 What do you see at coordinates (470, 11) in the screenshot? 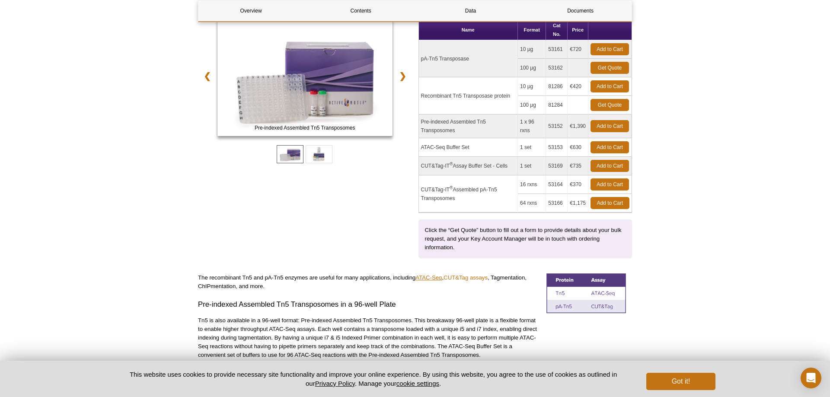
I see `a: Data` at bounding box center [470, 11].